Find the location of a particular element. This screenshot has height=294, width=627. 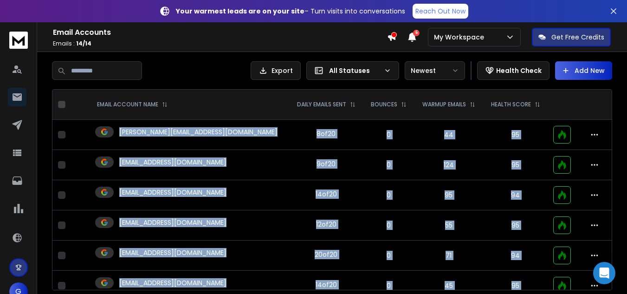

button: Newest is located at coordinates (435, 71).